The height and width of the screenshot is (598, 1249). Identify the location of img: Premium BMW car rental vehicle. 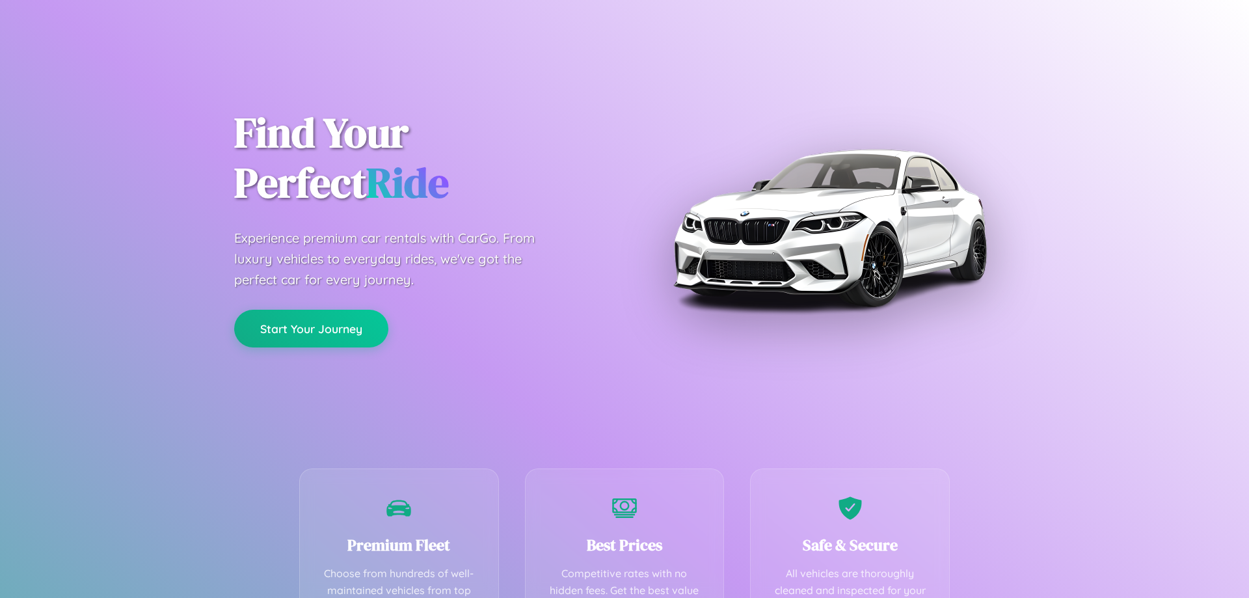
(829, 228).